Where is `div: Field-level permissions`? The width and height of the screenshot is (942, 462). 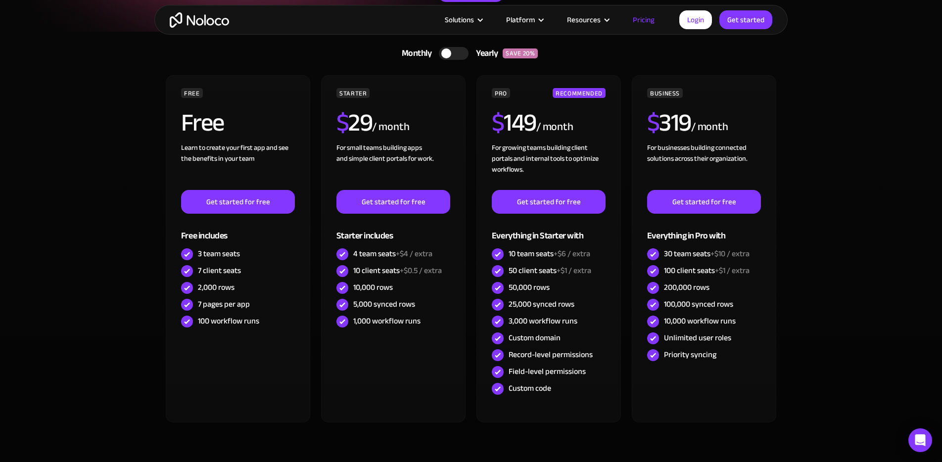
div: Field-level permissions is located at coordinates (547, 371).